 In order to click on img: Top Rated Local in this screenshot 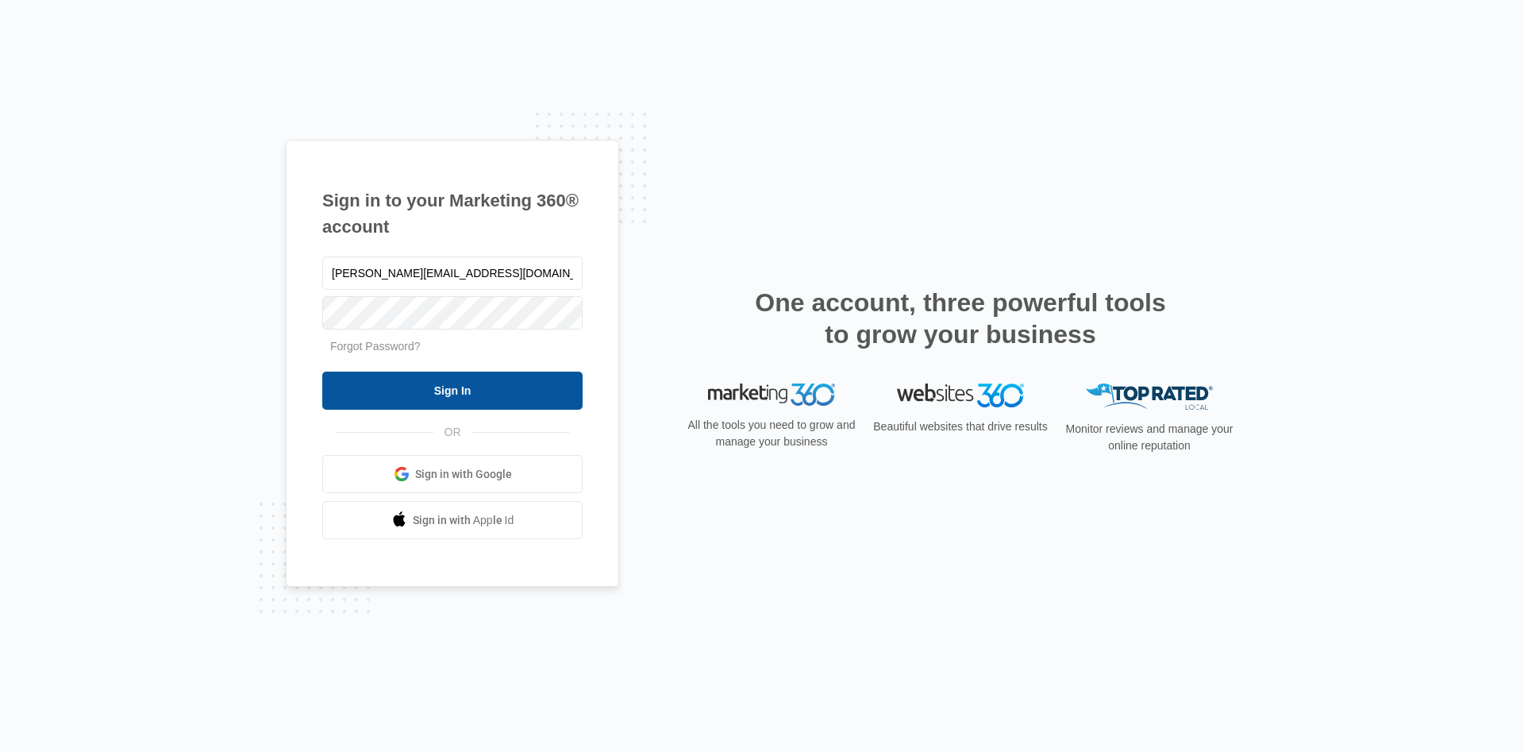, I will do `click(1149, 396)`.